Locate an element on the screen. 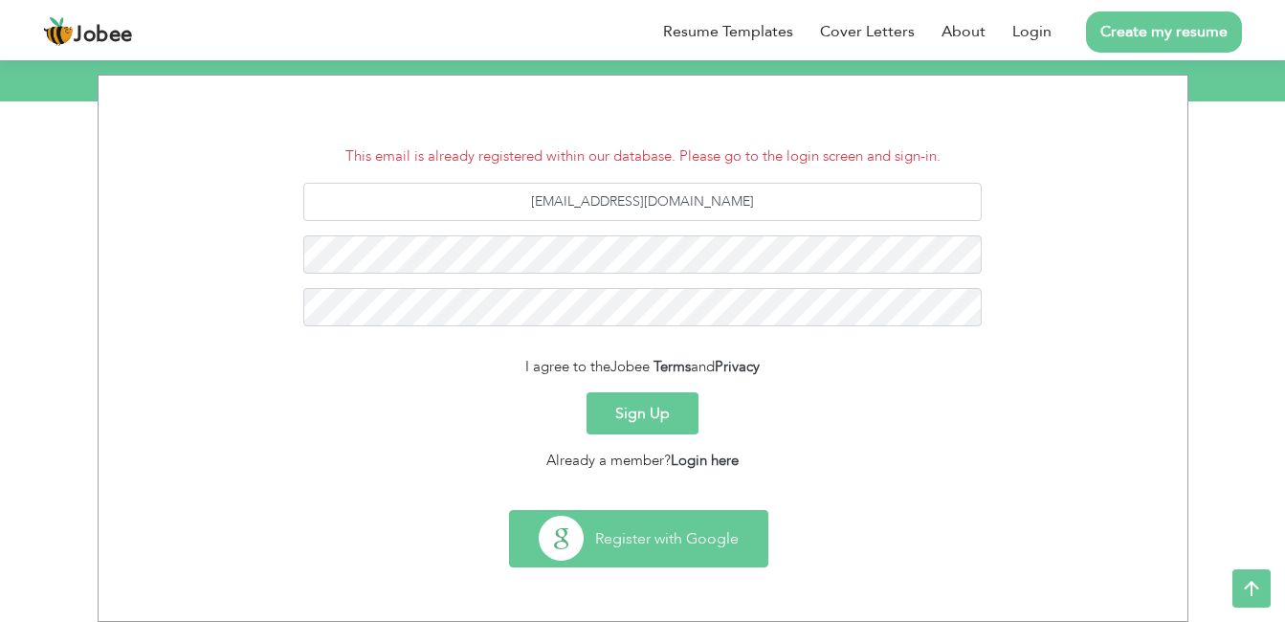 The width and height of the screenshot is (1285, 622). div: Already a member? is located at coordinates (643, 460).